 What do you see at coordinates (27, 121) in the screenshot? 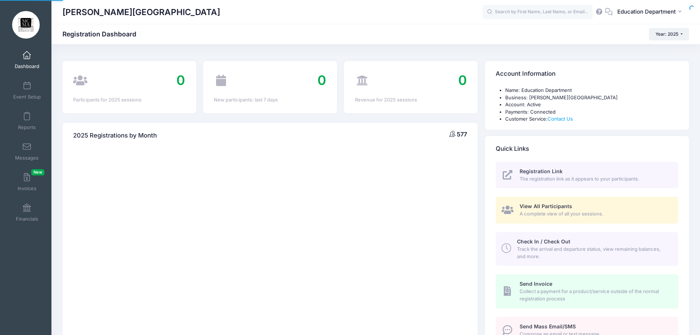
I see `a: Reports` at bounding box center [27, 121].